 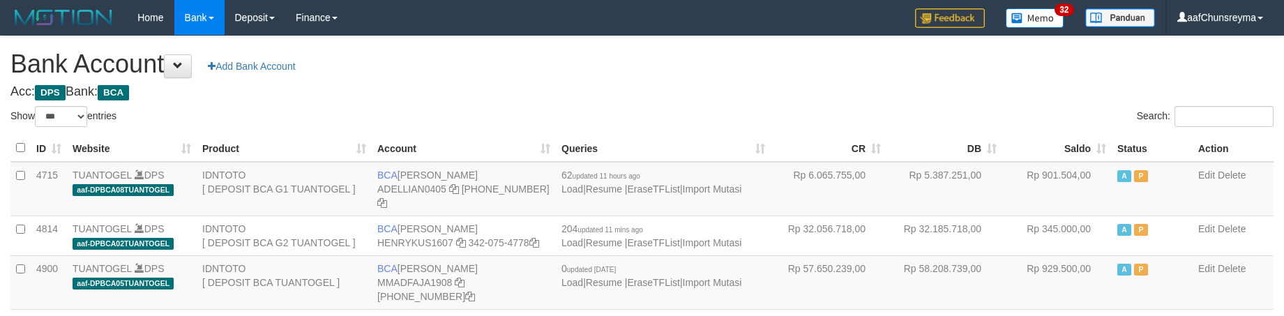 I want to click on th: DB: activate to sort column ascending, so click(x=944, y=148).